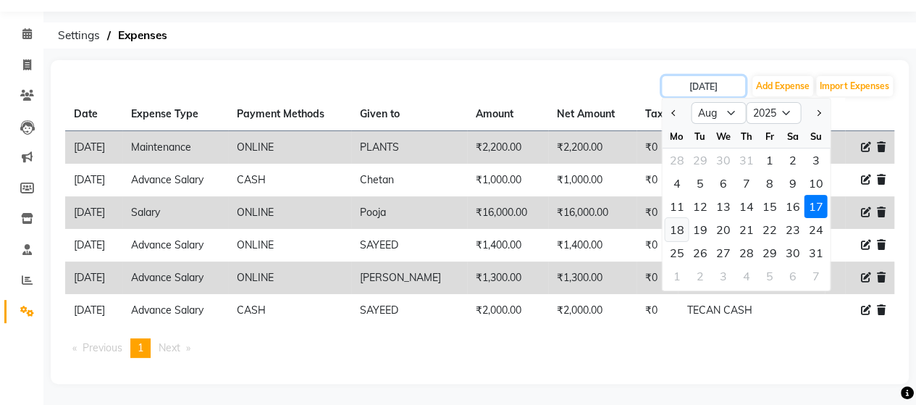 Image resolution: width=916 pixels, height=405 pixels. Describe the element at coordinates (815, 276) in the screenshot. I see `div: 7` at that location.